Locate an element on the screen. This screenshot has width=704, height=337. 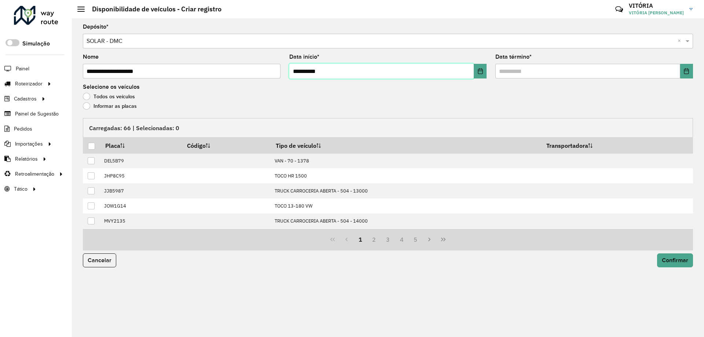
label: Informar as placas is located at coordinates (110, 106).